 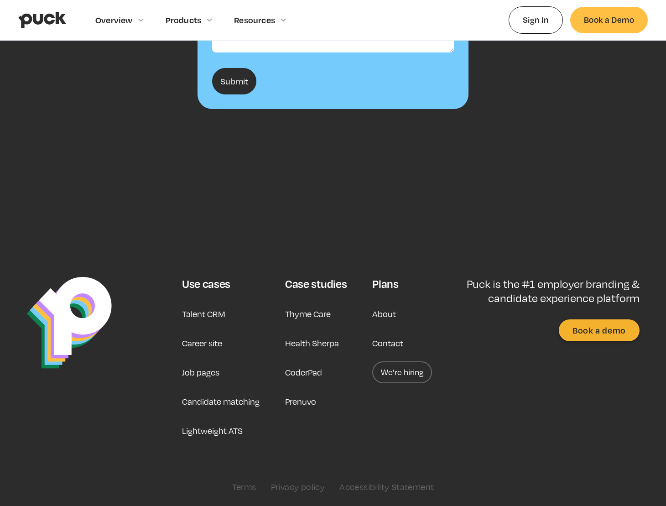 What do you see at coordinates (202, 343) in the screenshot?
I see `a: Career site` at bounding box center [202, 343].